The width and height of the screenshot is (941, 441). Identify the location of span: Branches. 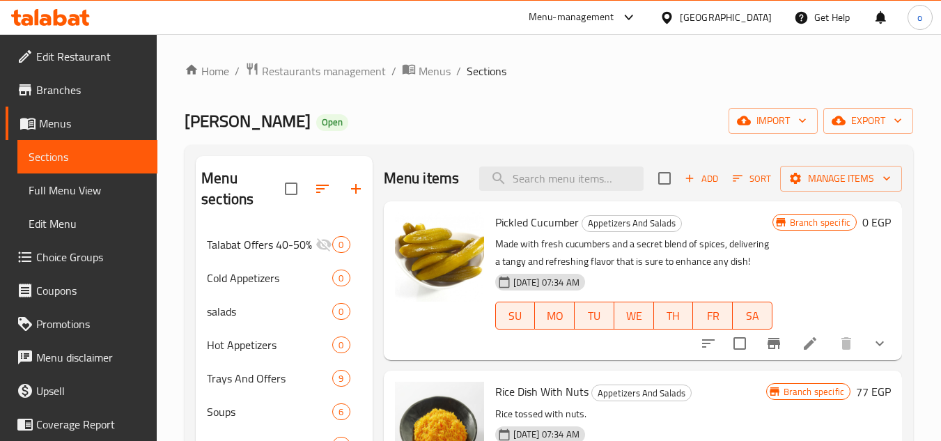
(91, 90).